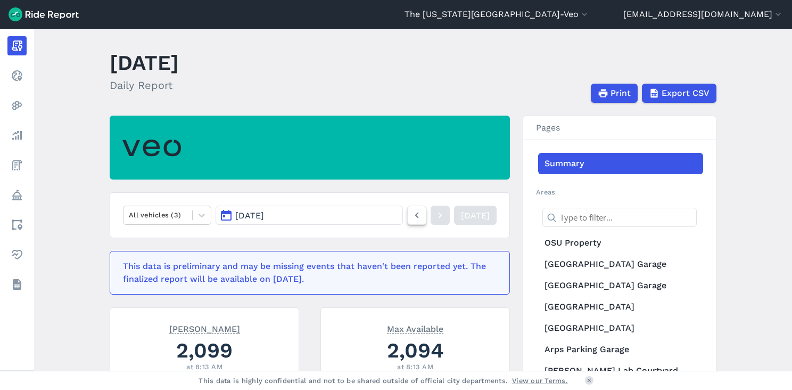  I want to click on div: 2,094, so click(415, 350).